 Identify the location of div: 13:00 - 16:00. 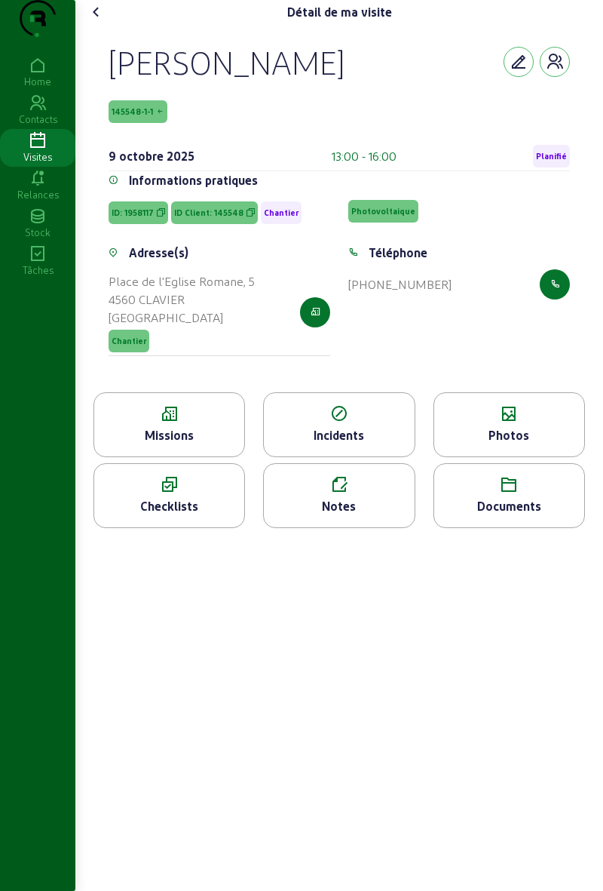
(364, 156).